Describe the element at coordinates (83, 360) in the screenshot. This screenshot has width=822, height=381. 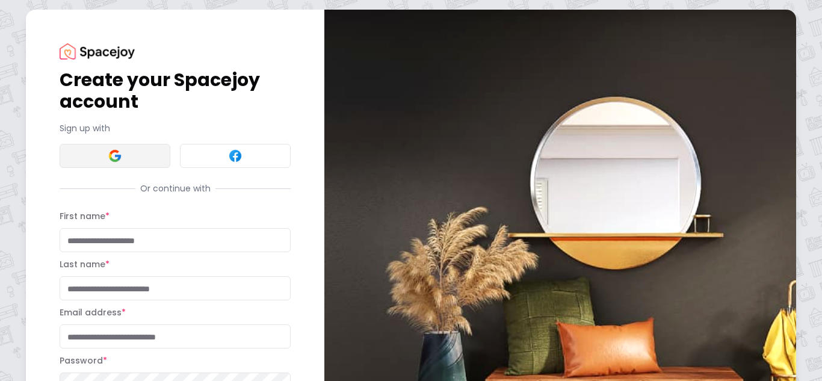
I see `label: Password` at that location.